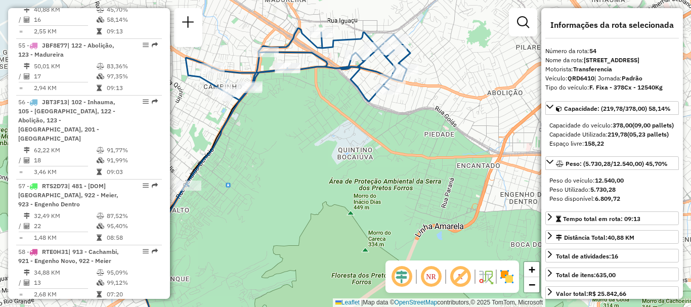 Image resolution: width=691 pixels, height=307 pixels. What do you see at coordinates (132, 216) in the screenshot?
I see `td: 87,52%` at bounding box center [132, 216].